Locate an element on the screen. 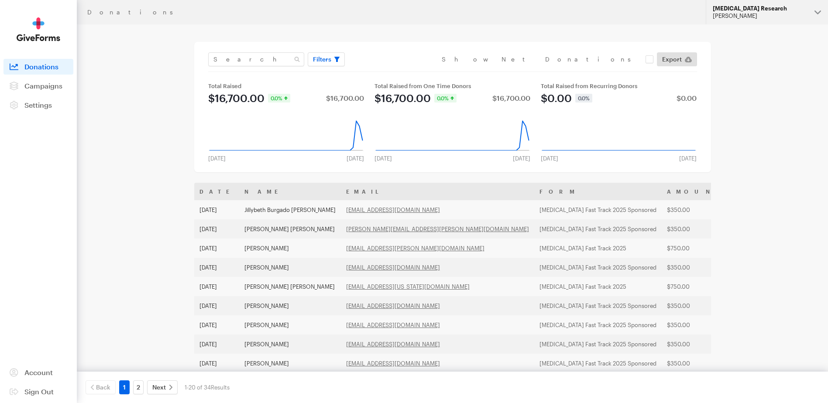  span: Sign Out is located at coordinates (39, 392).